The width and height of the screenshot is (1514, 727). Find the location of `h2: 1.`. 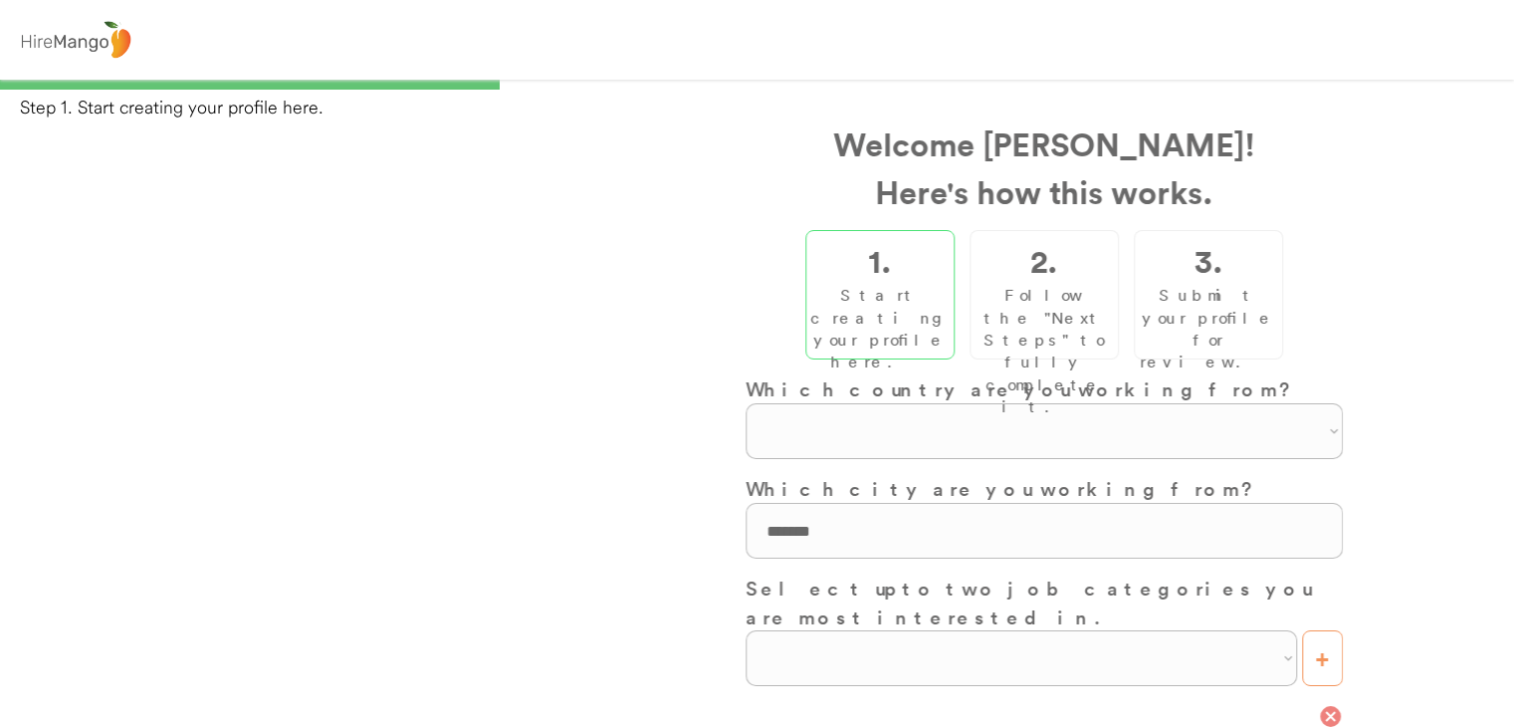

h2: 1. is located at coordinates (879, 260).